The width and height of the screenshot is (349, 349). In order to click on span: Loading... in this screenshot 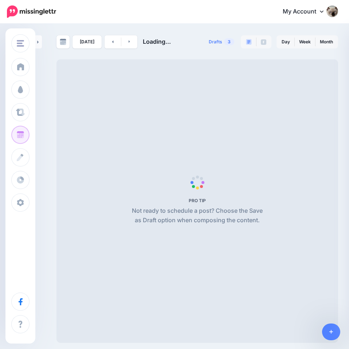, I will do `click(157, 42)`.